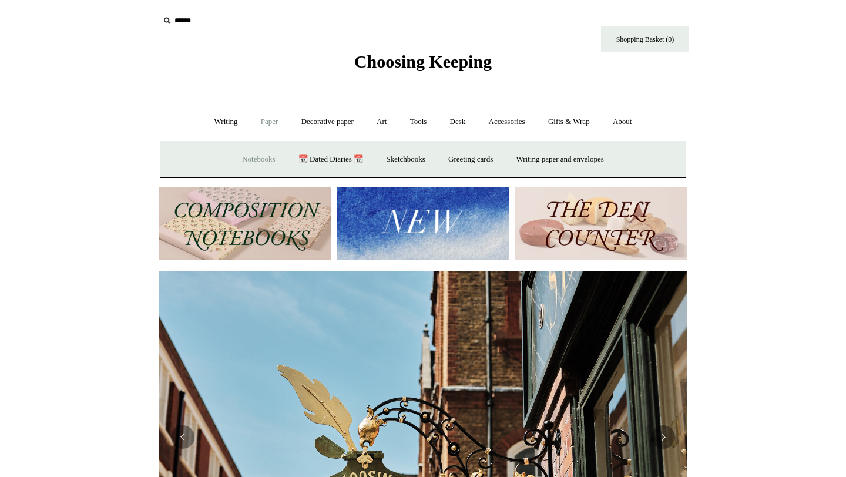 The height and width of the screenshot is (477, 846). I want to click on a: The Deli Counter, so click(601, 223).